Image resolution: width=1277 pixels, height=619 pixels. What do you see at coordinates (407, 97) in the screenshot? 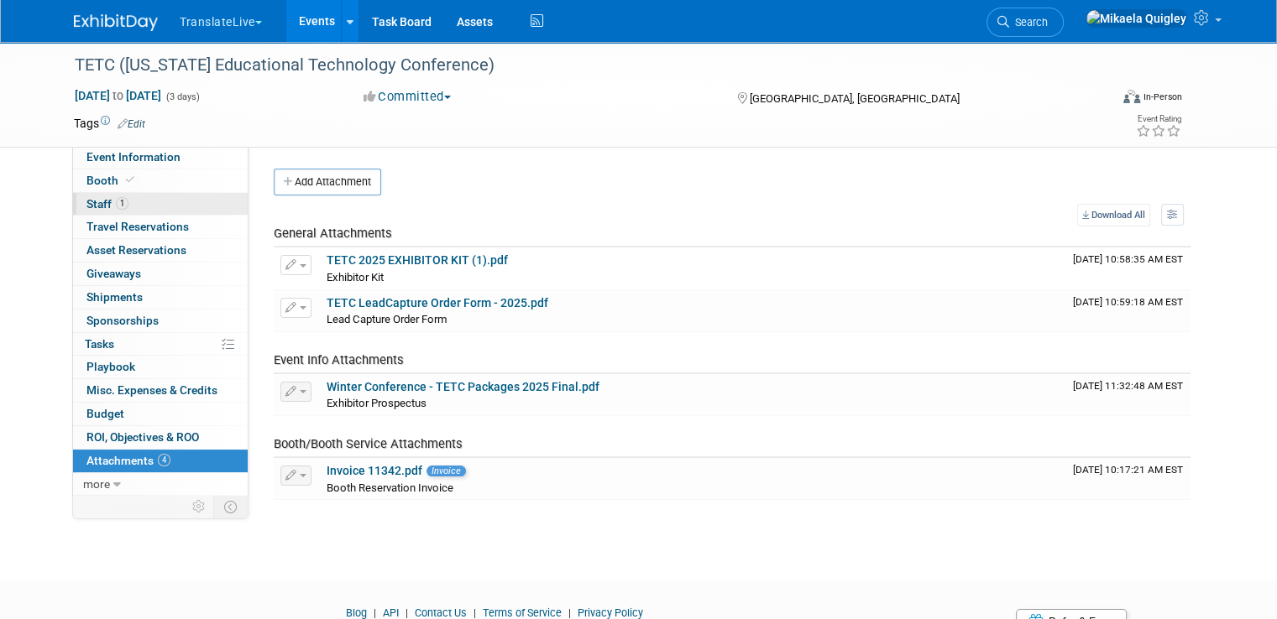
I see `button: Committed` at bounding box center [407, 97].